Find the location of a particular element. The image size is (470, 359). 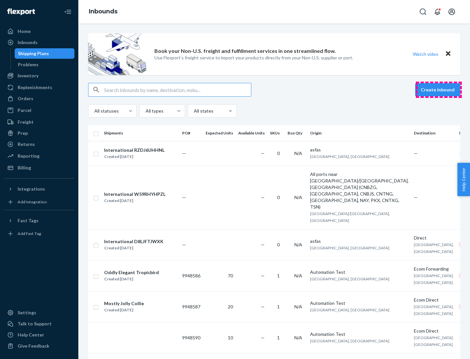

div: Ecom Forwarding is located at coordinates (433, 269).